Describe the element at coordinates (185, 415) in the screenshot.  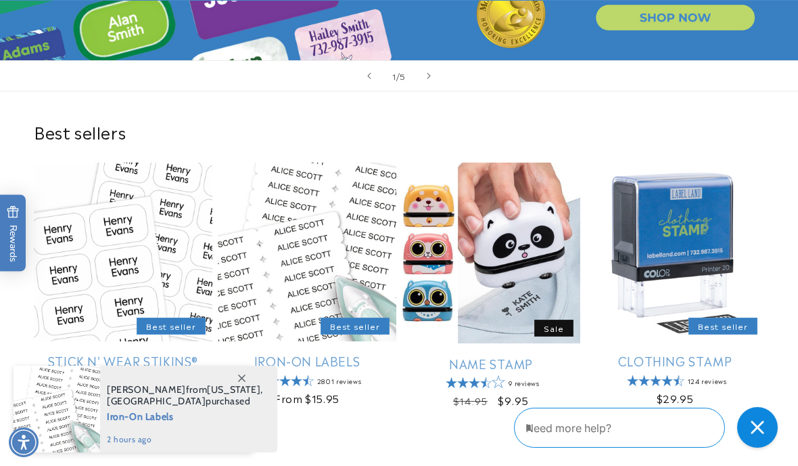
I see `span: Iron-On Labels` at that location.